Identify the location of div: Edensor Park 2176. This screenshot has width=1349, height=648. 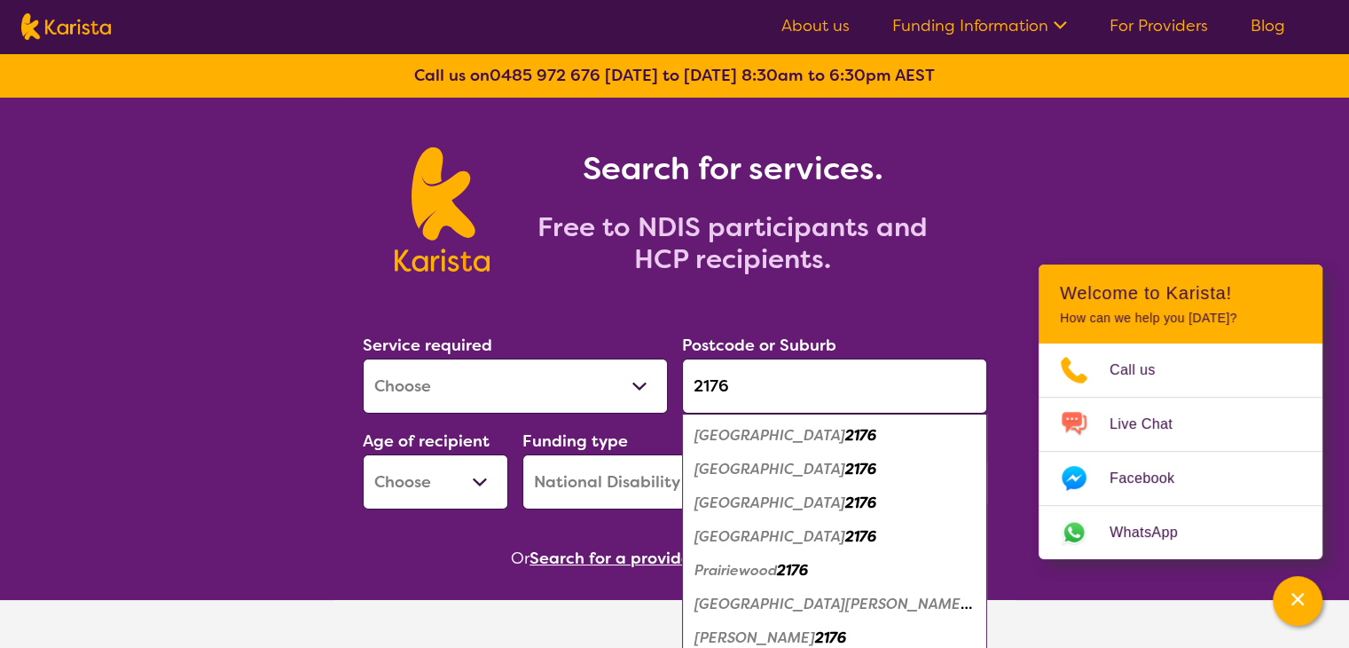
(835, 503).